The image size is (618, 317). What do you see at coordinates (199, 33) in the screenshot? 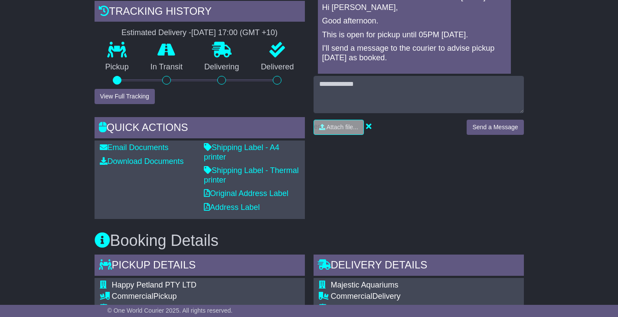
I see `div: Estimated Delivery -` at bounding box center [199, 33].